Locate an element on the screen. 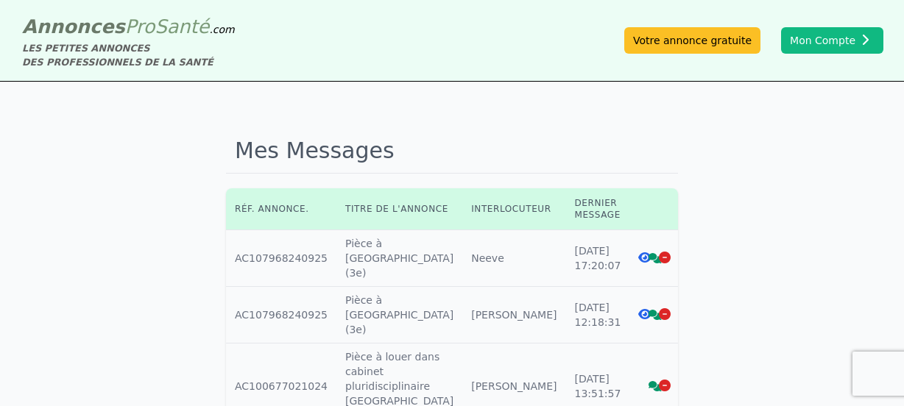 The width and height of the screenshot is (904, 406). span: .com is located at coordinates (221, 29).